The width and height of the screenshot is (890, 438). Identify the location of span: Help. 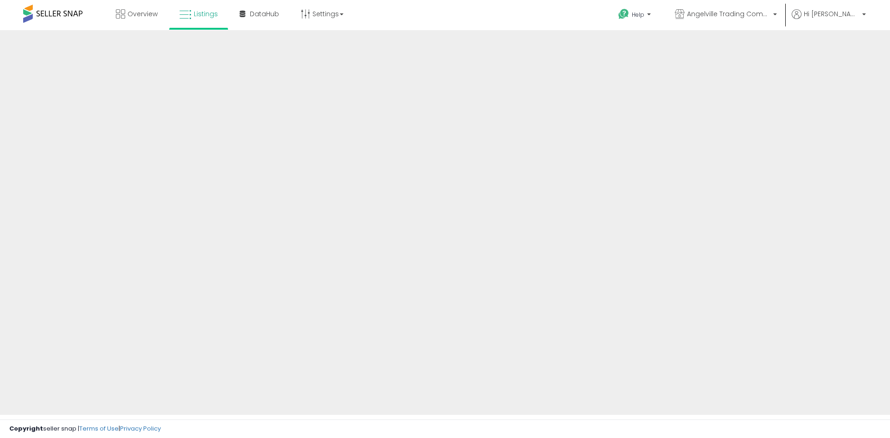
(638, 14).